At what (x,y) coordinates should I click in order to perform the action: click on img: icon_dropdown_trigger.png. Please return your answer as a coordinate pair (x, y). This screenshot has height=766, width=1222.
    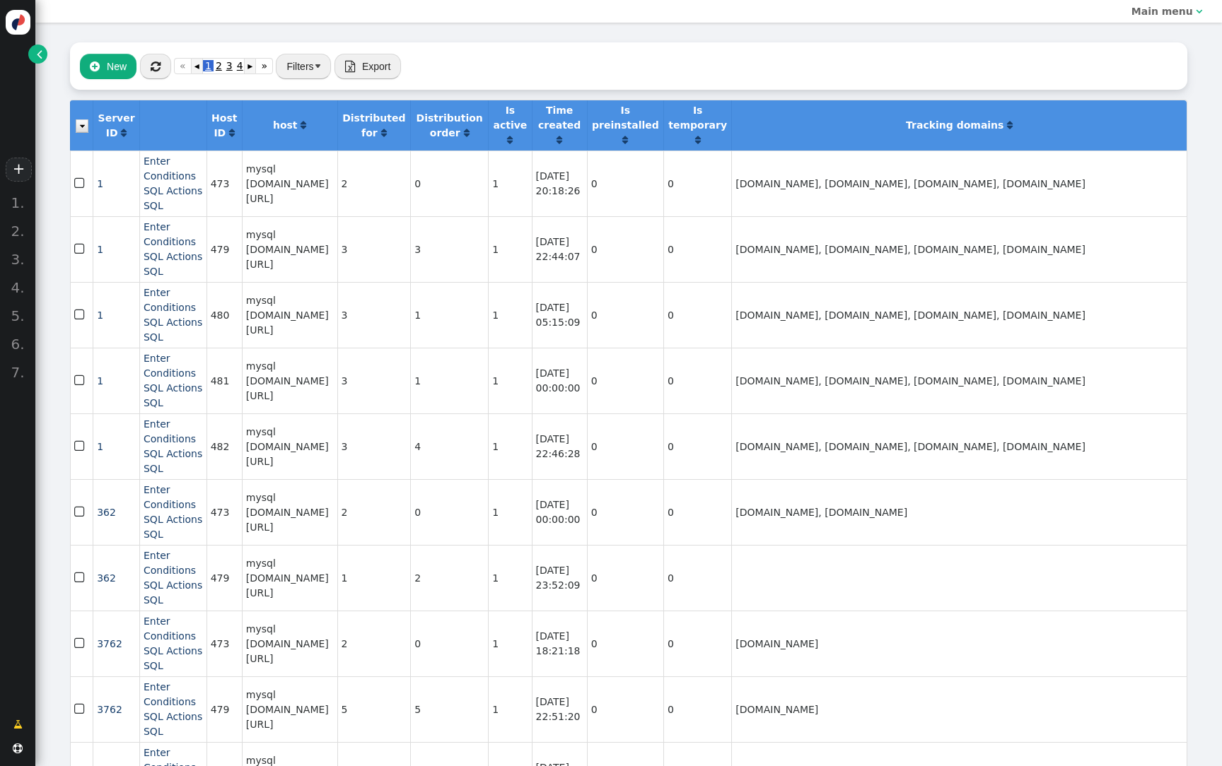
    Looking at the image, I should click on (82, 126).